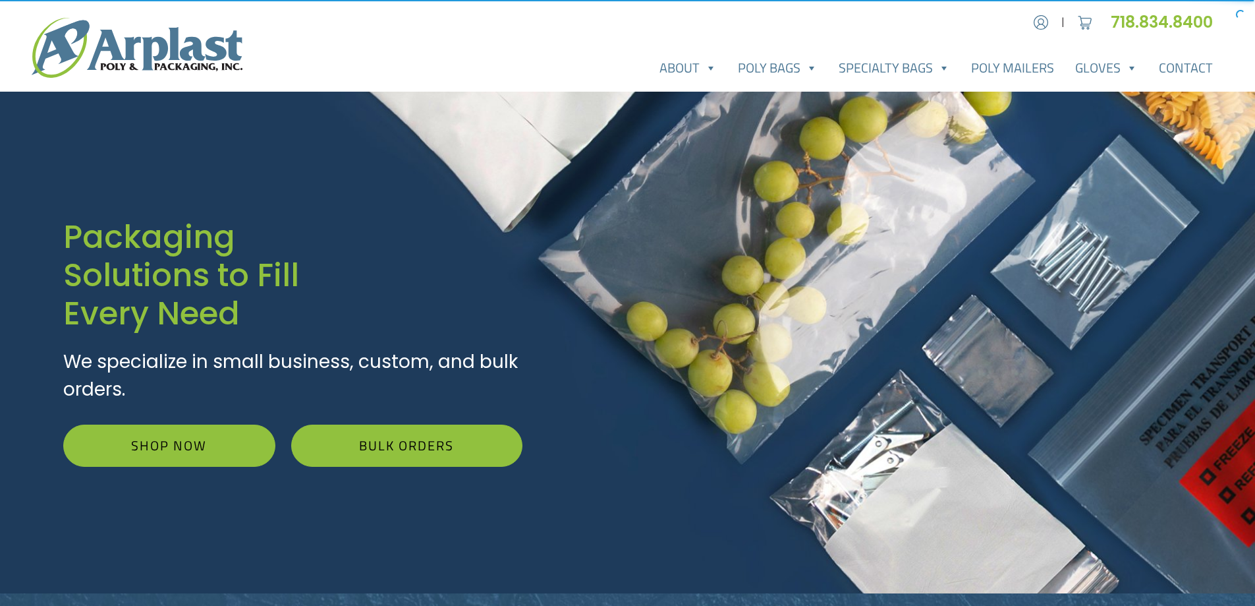 The width and height of the screenshot is (1255, 606). What do you see at coordinates (137, 47) in the screenshot?
I see `img: logo` at bounding box center [137, 47].